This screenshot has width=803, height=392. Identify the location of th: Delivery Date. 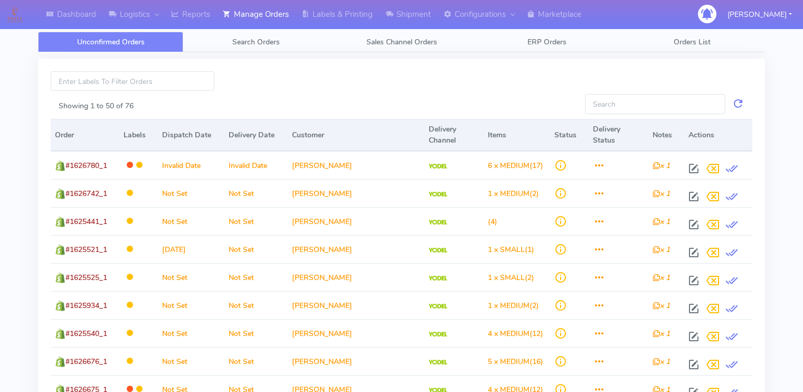
(256, 135).